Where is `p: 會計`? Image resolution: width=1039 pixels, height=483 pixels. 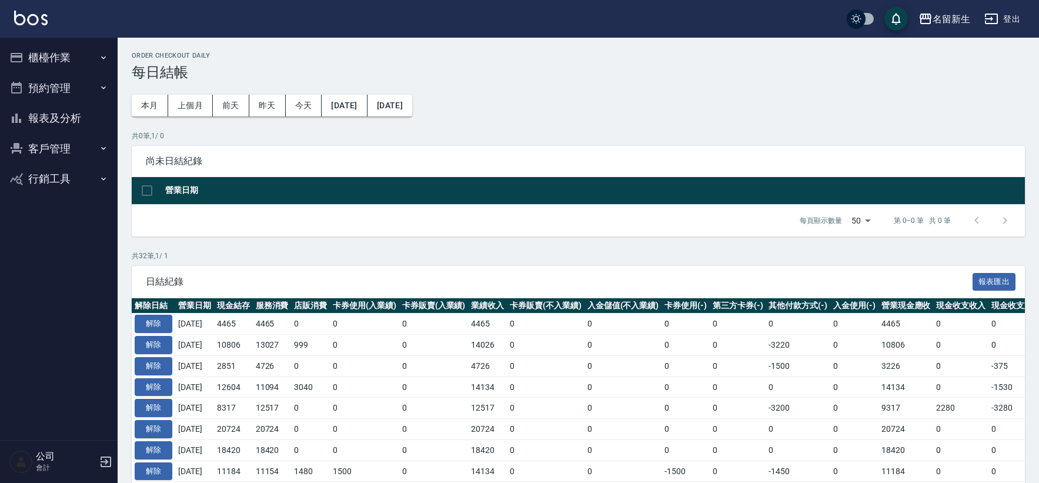 p: 會計 is located at coordinates (66, 468).